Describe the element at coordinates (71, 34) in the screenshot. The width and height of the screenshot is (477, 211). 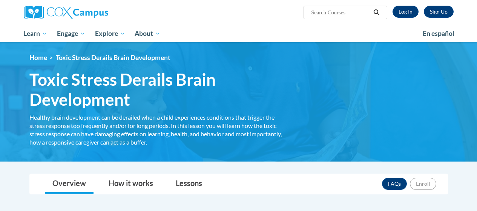
I see `span: Engage` at that location.